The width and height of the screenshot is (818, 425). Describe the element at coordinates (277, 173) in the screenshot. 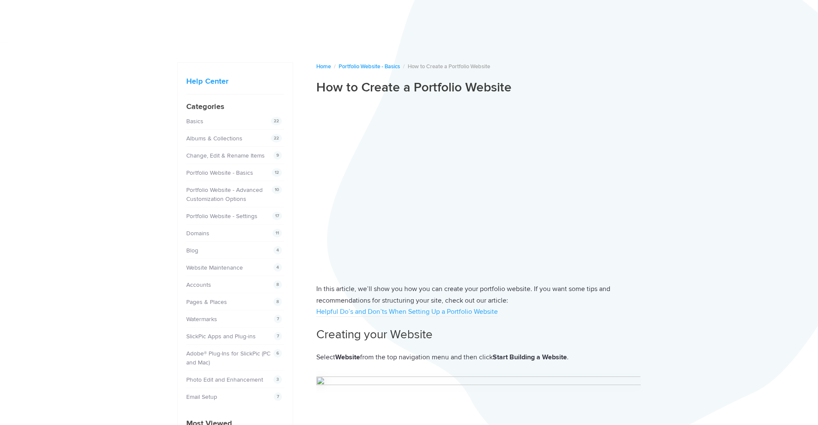

I see `span: 12` at that location.